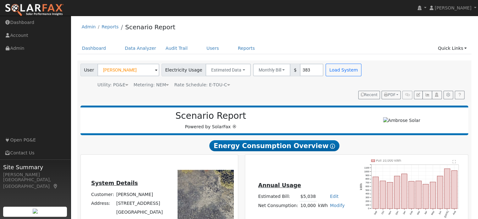  What do you see at coordinates (426, 212) in the screenshot?
I see `text: Apr` at bounding box center [426, 212].